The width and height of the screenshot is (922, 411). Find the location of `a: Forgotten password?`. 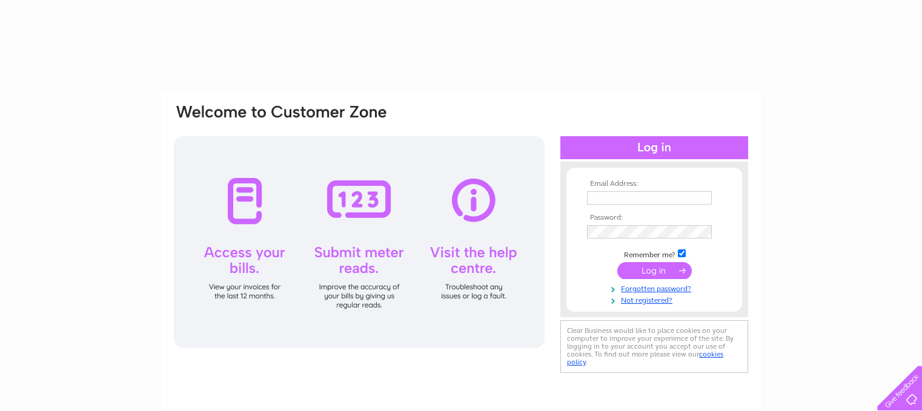

a: Forgotten password? is located at coordinates (655, 288).